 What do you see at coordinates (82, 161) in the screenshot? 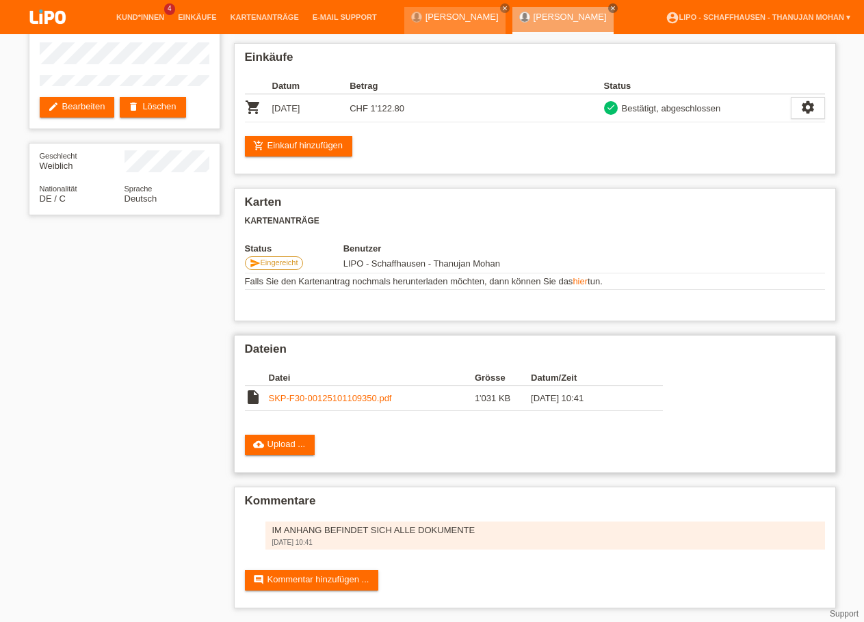
I see `div: Weiblich` at bounding box center [82, 161].